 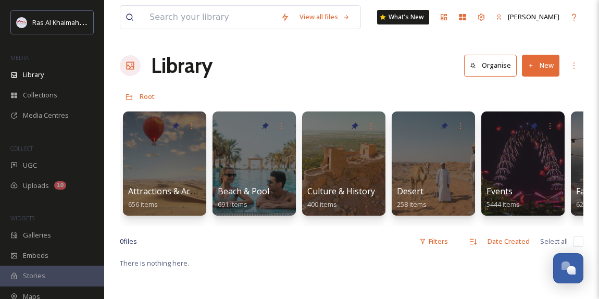 What do you see at coordinates (36, 185) in the screenshot?
I see `span: Uploads` at bounding box center [36, 185].